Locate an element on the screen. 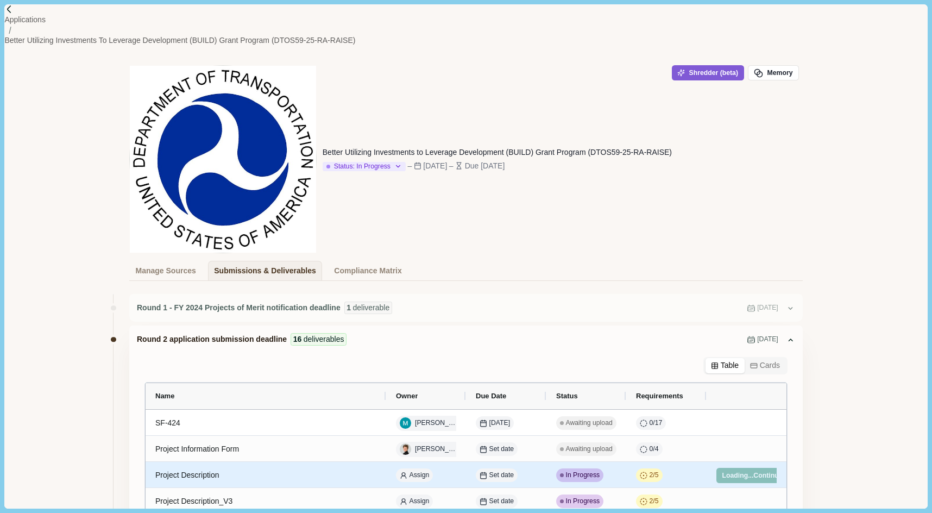 The height and width of the screenshot is (513, 932). a: Submissions & Deliverables is located at coordinates (265, 271).